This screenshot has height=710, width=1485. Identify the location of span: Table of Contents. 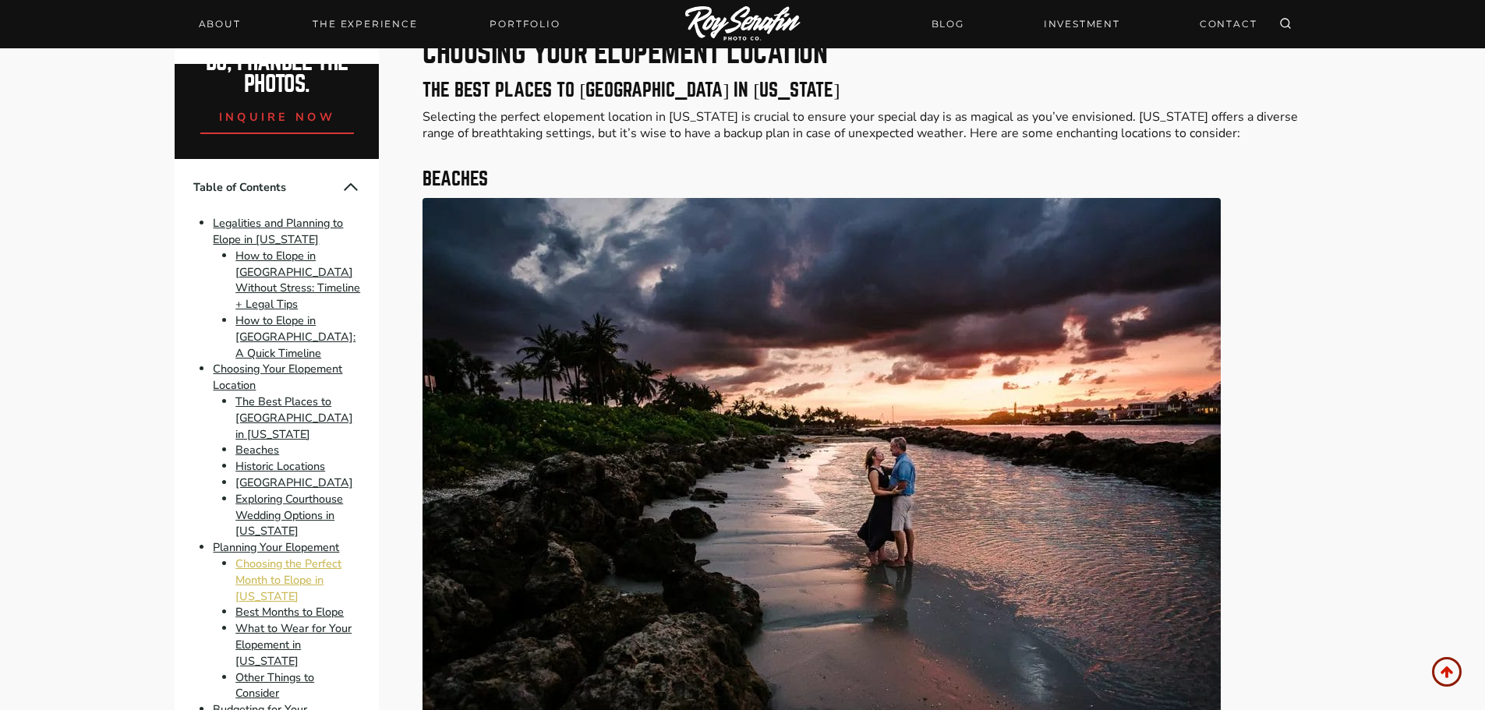
(267, 187).